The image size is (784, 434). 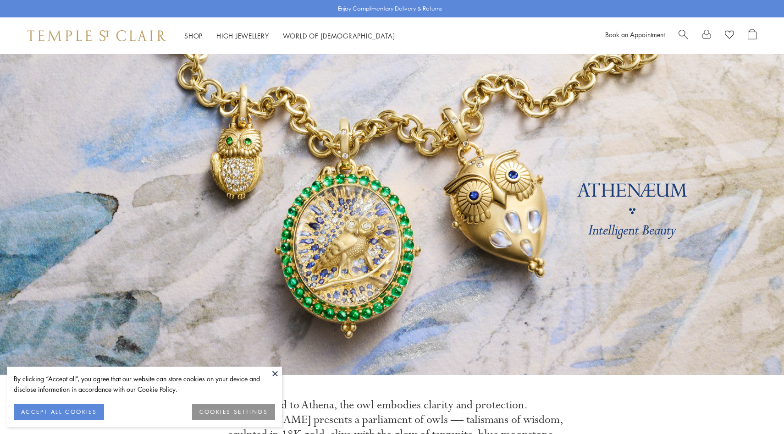 What do you see at coordinates (194, 36) in the screenshot?
I see `a: ShopShop` at bounding box center [194, 36].